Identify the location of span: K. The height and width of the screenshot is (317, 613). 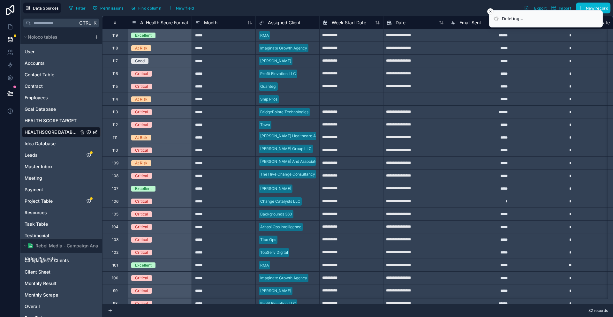
(95, 23).